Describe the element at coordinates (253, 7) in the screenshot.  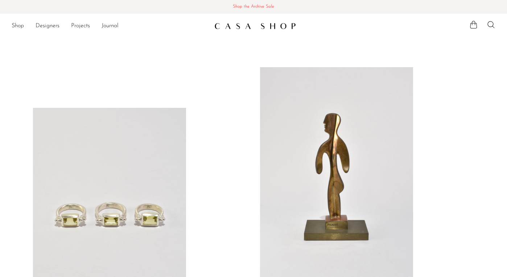
I see `span: Shop the Archive Sale` at that location.